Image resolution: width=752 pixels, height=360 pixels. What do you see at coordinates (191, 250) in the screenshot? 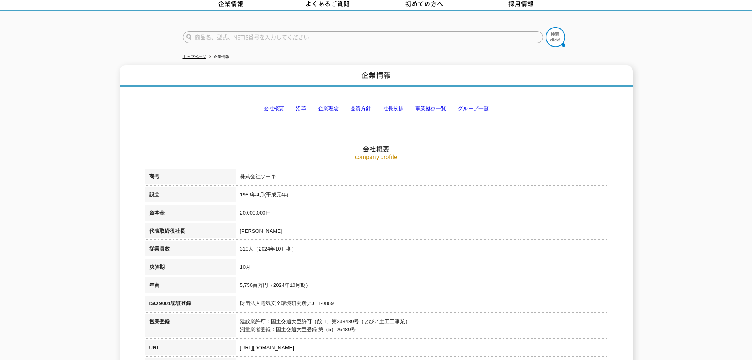
I see `th: 従業員数` at bounding box center [191, 250].